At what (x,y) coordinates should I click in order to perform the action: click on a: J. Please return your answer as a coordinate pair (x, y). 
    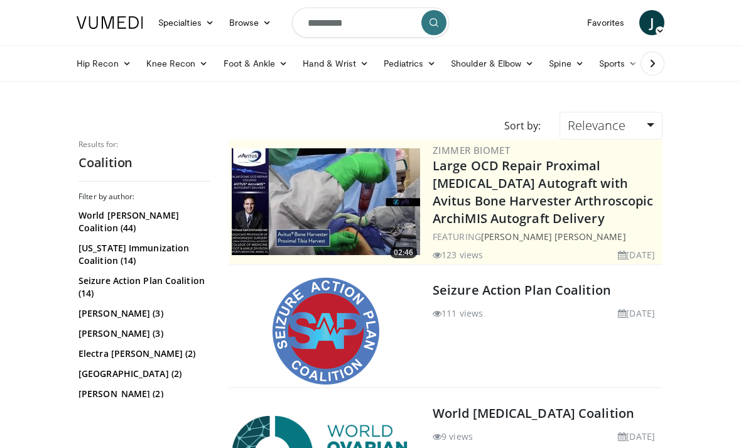
    Looking at the image, I should click on (652, 23).